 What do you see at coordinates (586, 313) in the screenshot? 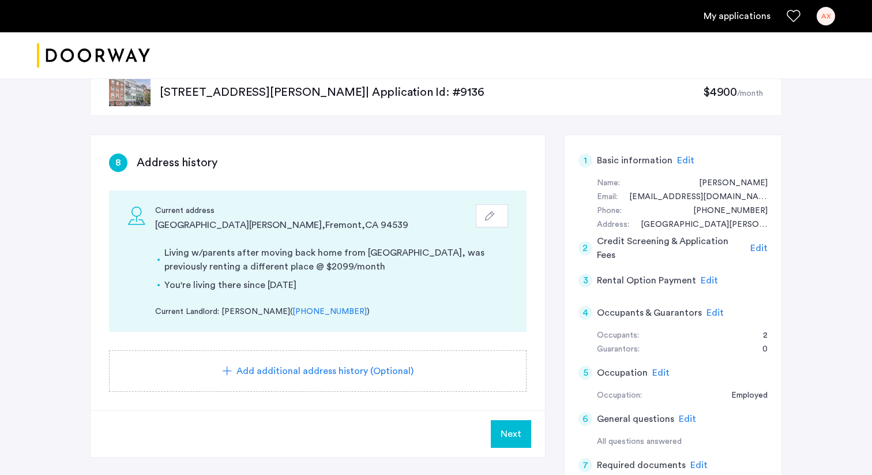
I see `div: 4` at bounding box center [586, 313].